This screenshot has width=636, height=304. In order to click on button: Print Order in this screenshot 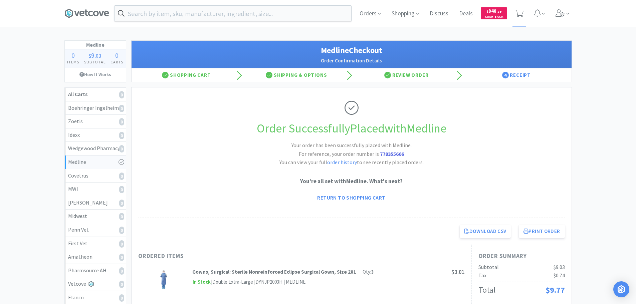, I will do `click(542, 231)`.